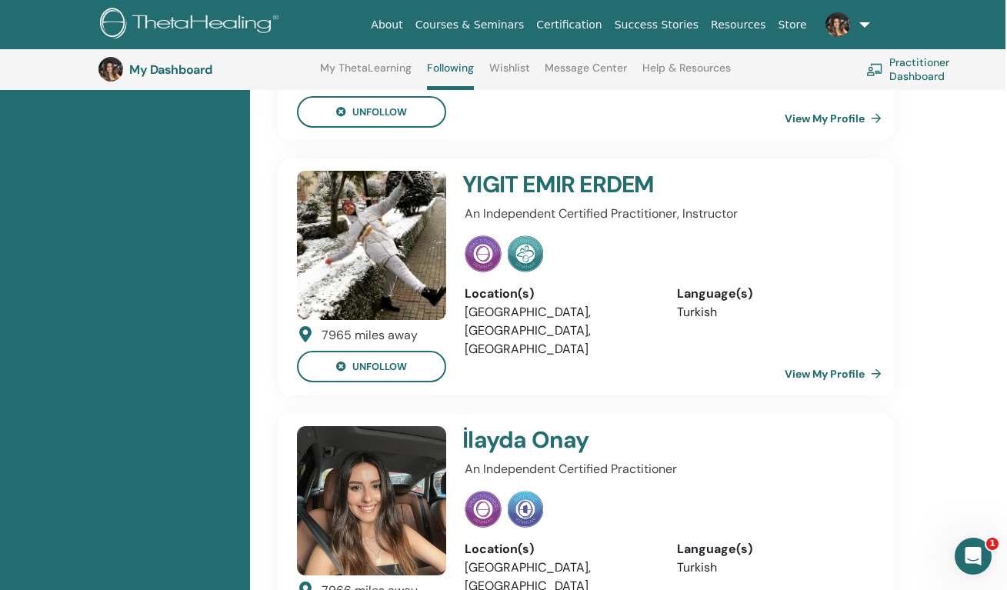 The width and height of the screenshot is (1007, 590). Describe the element at coordinates (665, 469) in the screenshot. I see `p: An Independent Certified Practitioner` at that location.